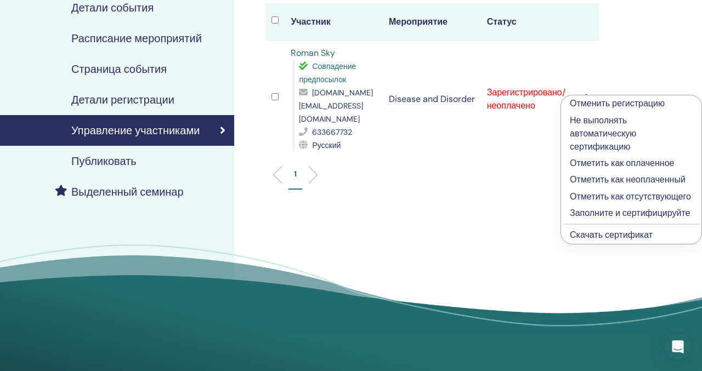 The width and height of the screenshot is (702, 371). Describe the element at coordinates (530, 22) in the screenshot. I see `th: Статус` at that location.